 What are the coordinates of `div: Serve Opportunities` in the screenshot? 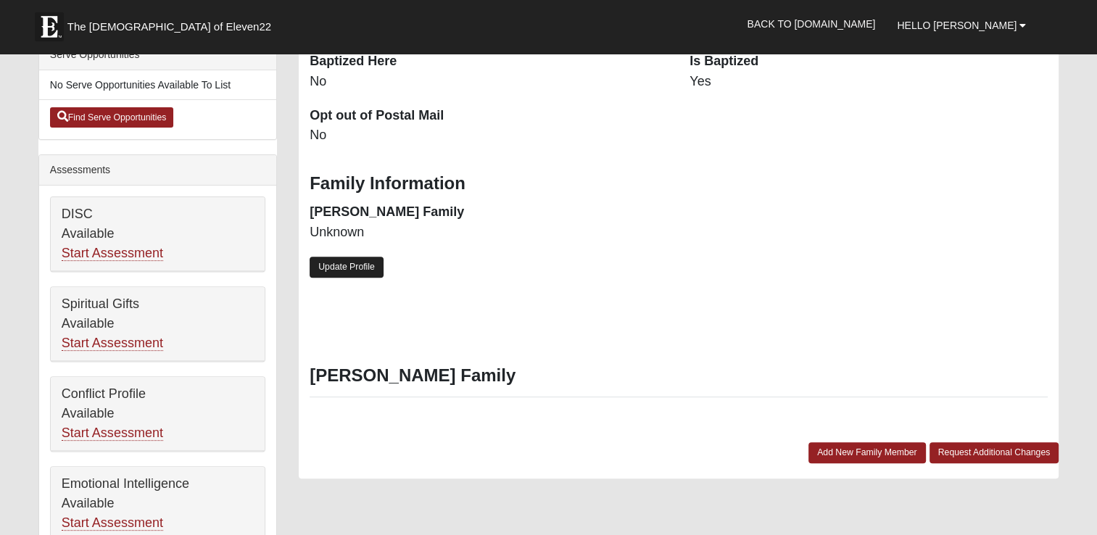 It's located at (157, 55).